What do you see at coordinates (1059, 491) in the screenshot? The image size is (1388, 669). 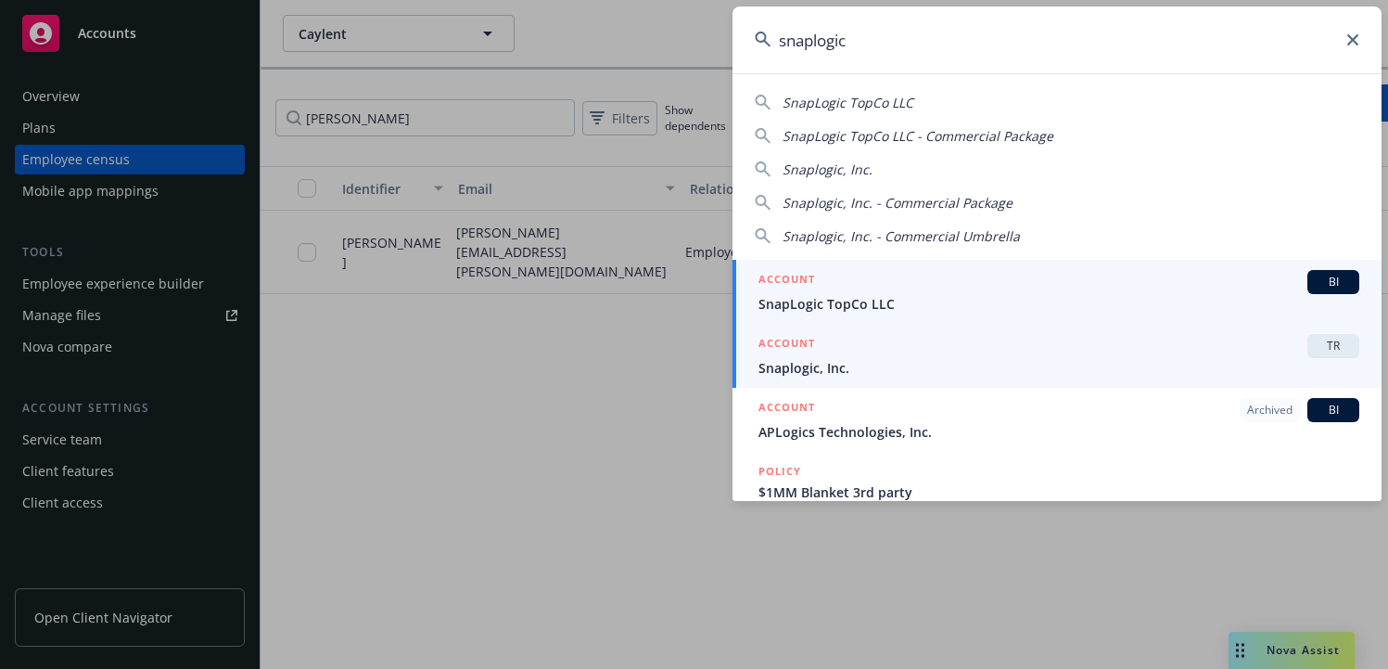 I see `span: $1MM Blanket 3rd party` at bounding box center [1059, 491].